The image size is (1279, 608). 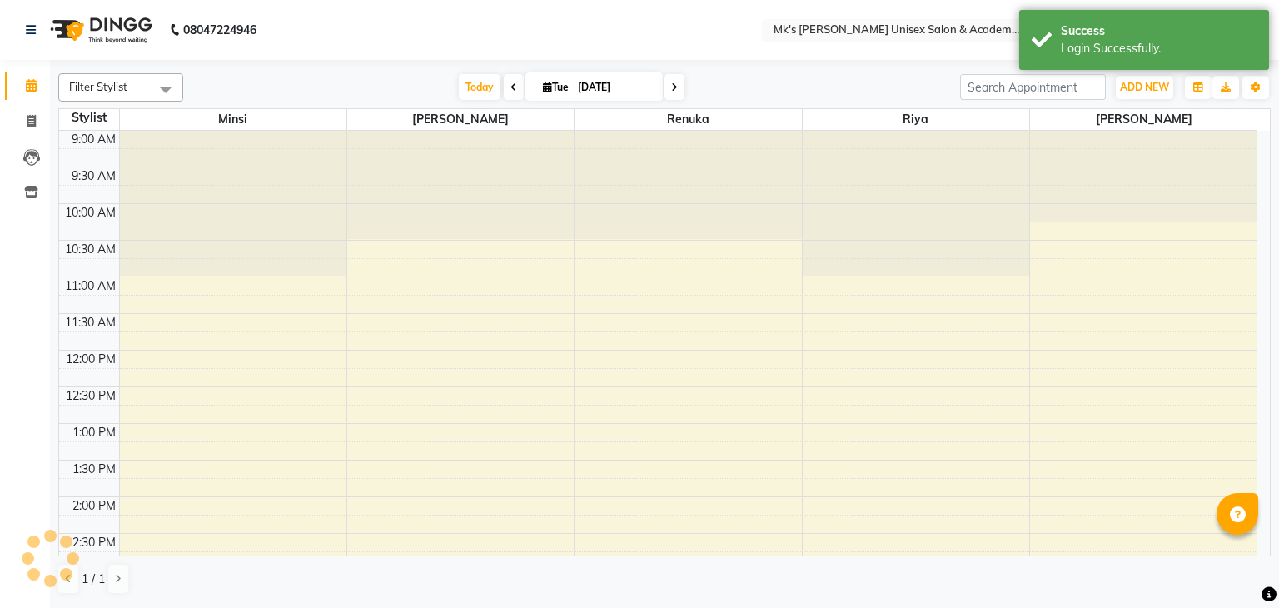 What do you see at coordinates (89, 117) in the screenshot?
I see `div: Stylist` at bounding box center [89, 117].